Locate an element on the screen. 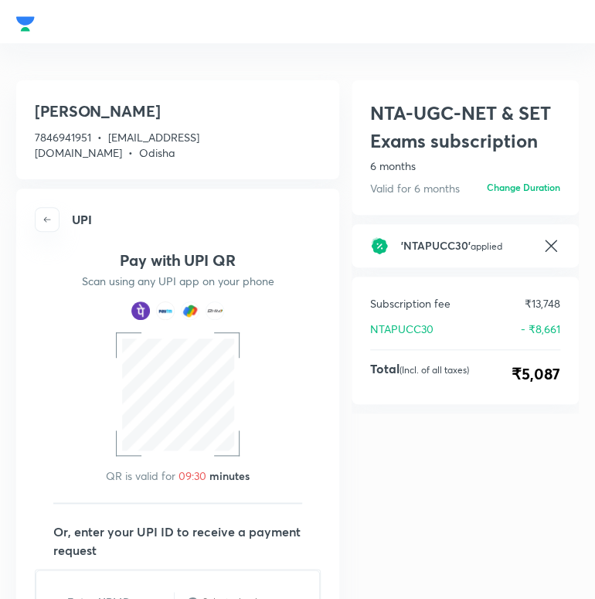  p: - ₹8,661 is located at coordinates (540, 328).